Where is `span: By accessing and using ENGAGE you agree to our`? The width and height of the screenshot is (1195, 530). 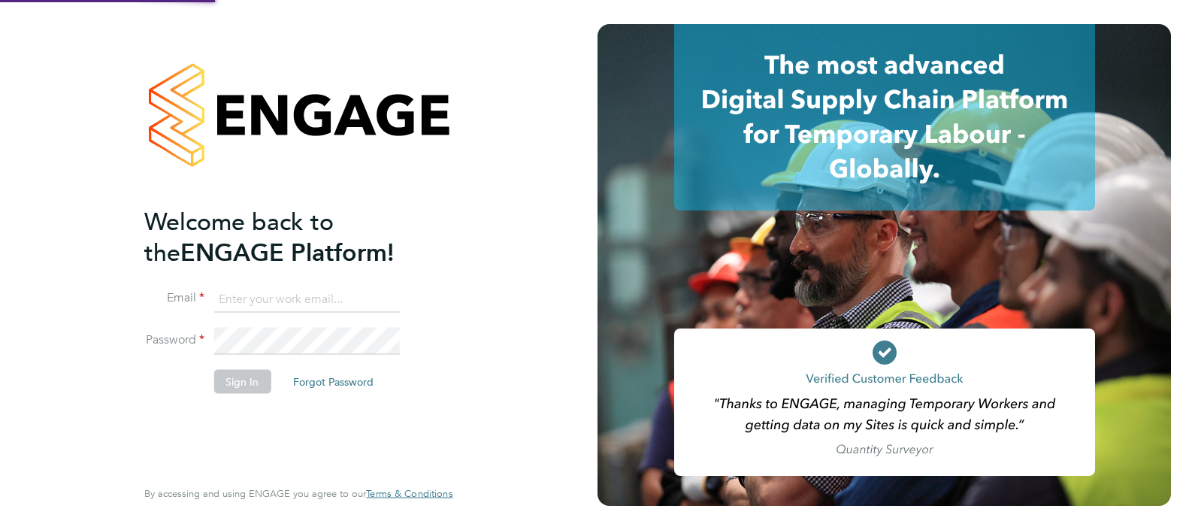 span: By accessing and using ENGAGE you agree to our is located at coordinates (298, 493).